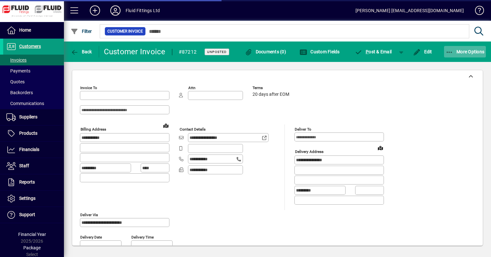 The image size is (491, 257). What do you see at coordinates (465, 52) in the screenshot?
I see `button: More Options` at bounding box center [465, 52].